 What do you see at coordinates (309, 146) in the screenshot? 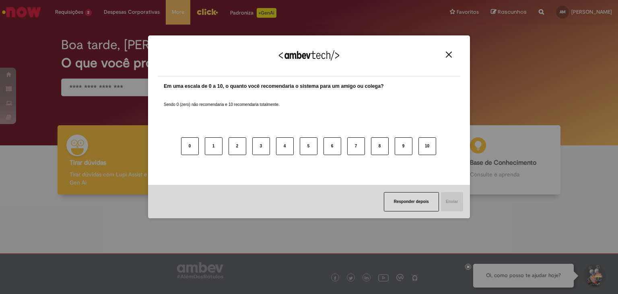
I see `button: 5` at bounding box center [309, 146].